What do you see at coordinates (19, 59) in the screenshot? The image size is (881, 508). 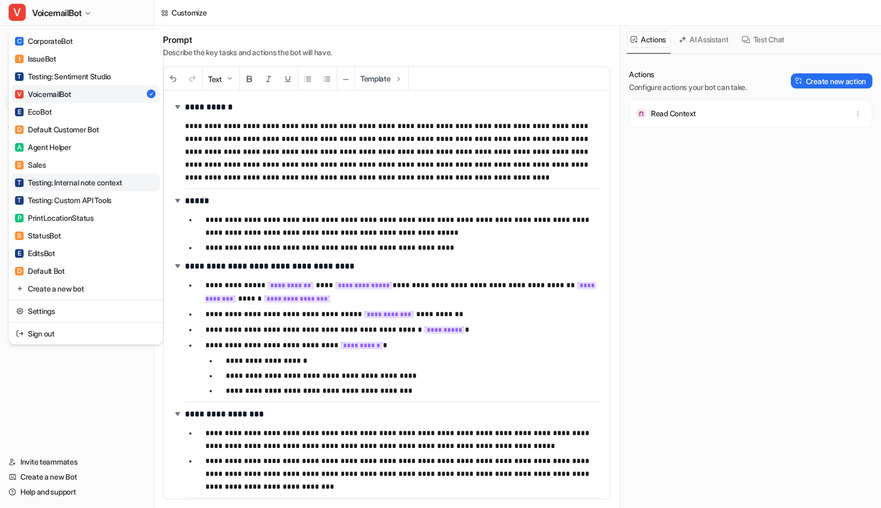 I see `span: I` at bounding box center [19, 59].